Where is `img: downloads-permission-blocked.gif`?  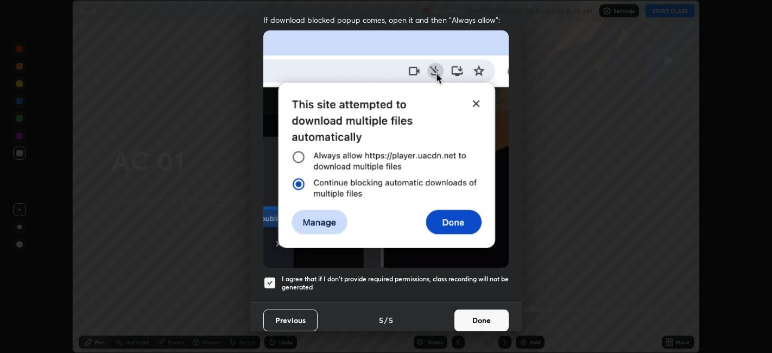
img: downloads-permission-blocked.gif is located at coordinates (386, 149).